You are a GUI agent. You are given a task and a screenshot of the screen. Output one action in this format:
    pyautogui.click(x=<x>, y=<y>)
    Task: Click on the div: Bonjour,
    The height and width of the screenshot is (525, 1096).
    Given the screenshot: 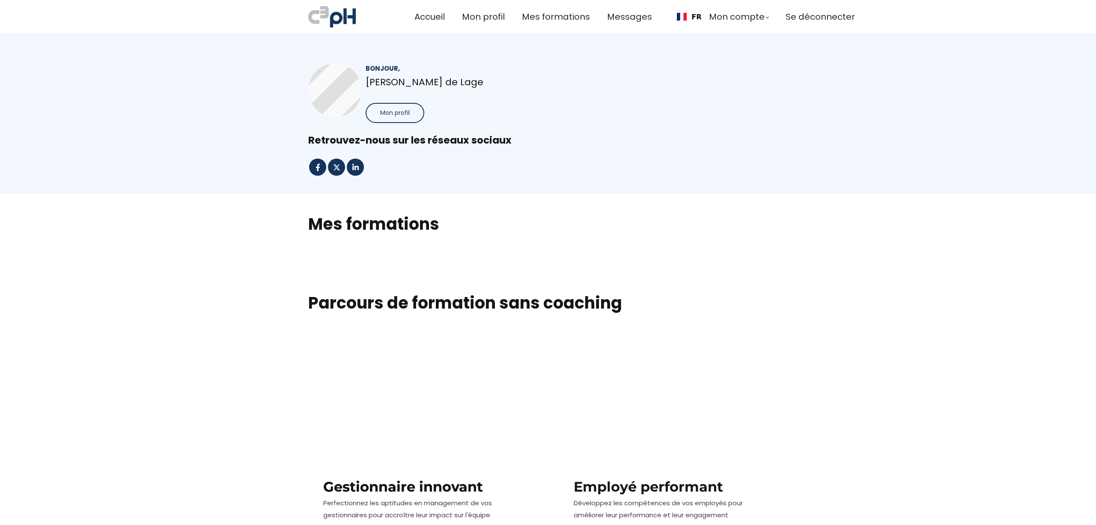 What is the action you would take?
    pyautogui.click(x=450, y=68)
    